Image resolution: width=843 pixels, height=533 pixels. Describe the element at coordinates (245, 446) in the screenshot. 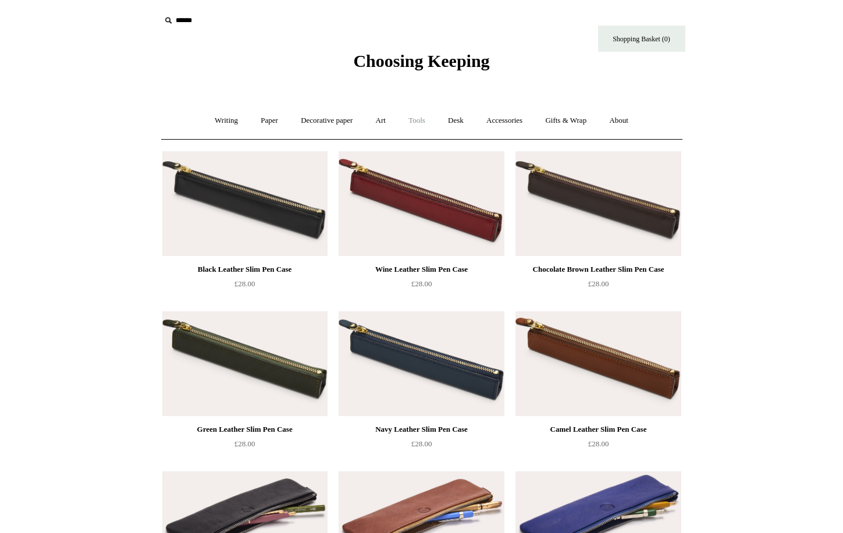

I see `a: Green Leather Slim Pen Case £28.00` at that location.